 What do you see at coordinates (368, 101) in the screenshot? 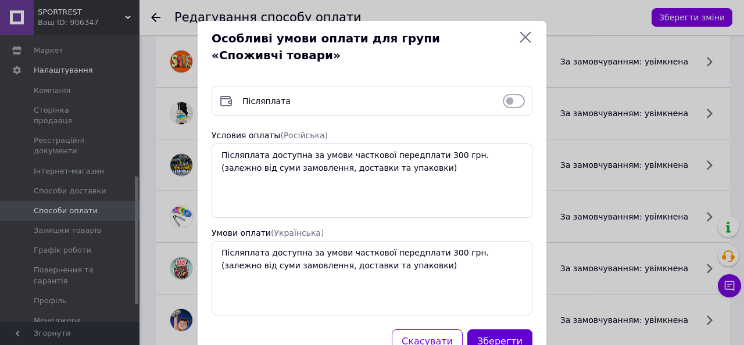
I see `div: Післяплата` at bounding box center [368, 101].